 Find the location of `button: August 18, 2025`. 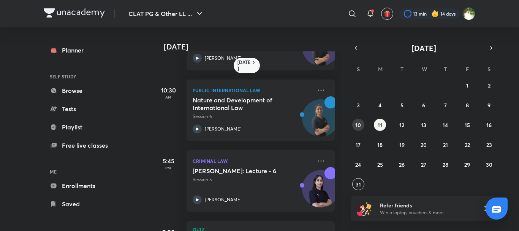

button: August 18, 2025 is located at coordinates (380, 144).